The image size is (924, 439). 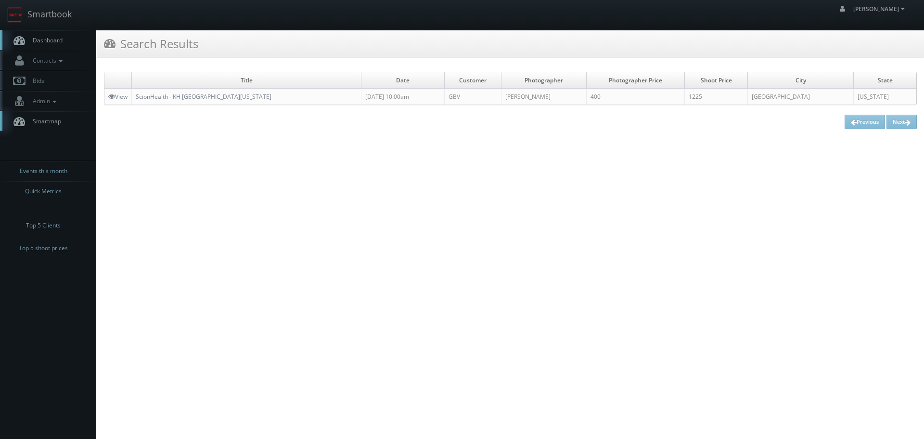 What do you see at coordinates (43, 248) in the screenshot?
I see `span: Top 5 shoot prices` at bounding box center [43, 248].